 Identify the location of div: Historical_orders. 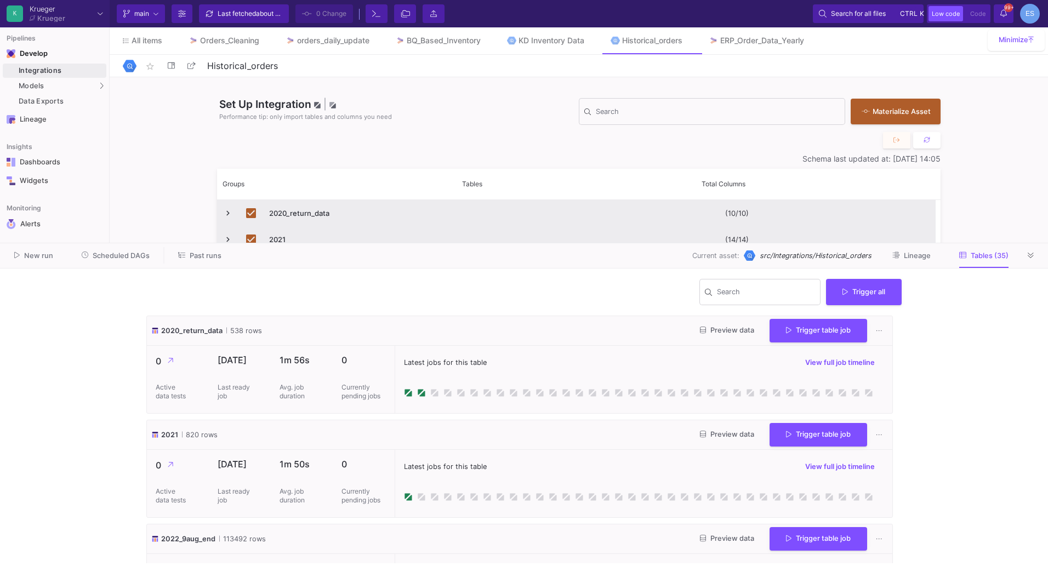
(652, 41).